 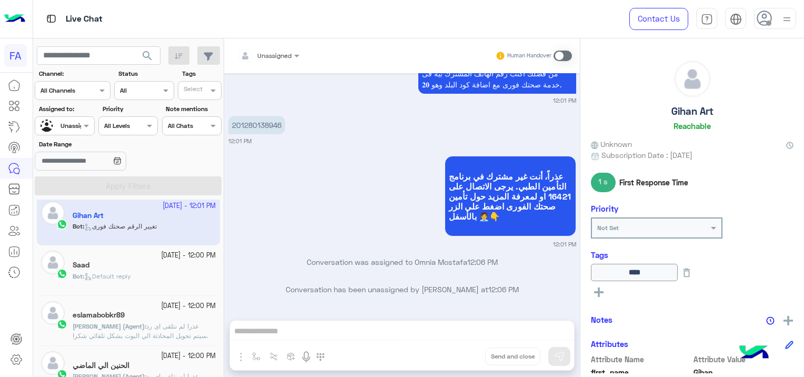 What do you see at coordinates (147, 56) in the screenshot?
I see `span: search` at bounding box center [147, 56].